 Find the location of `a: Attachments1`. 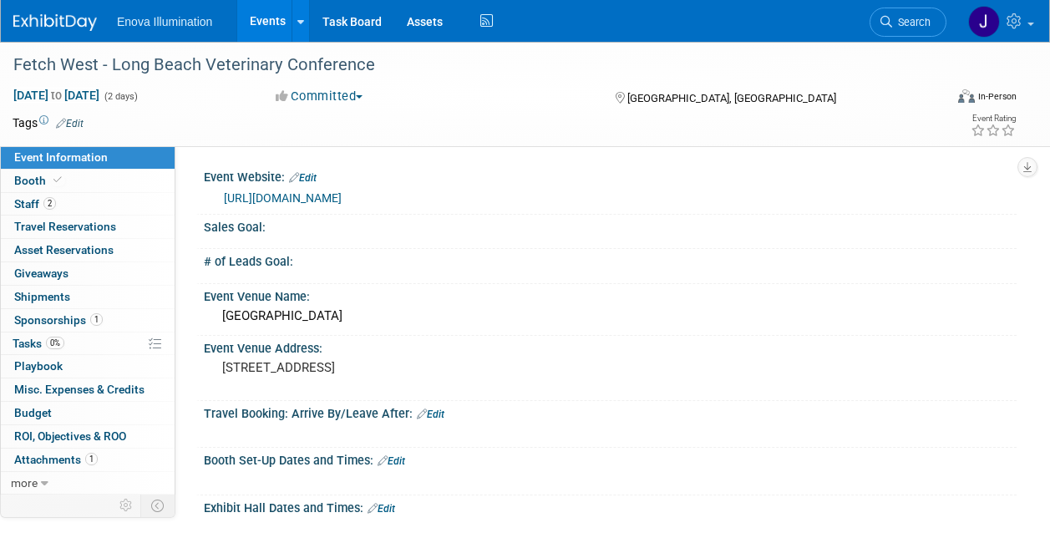

a: Attachments1 is located at coordinates (88, 459).